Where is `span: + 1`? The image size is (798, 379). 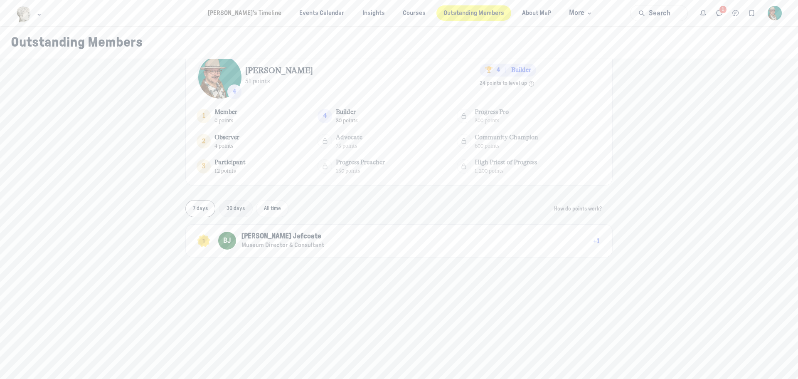 span: + 1 is located at coordinates (597, 241).